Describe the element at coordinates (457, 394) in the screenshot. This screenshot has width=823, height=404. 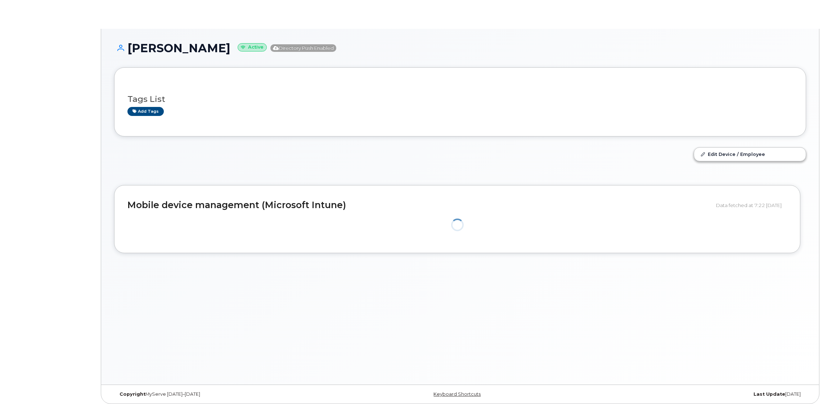
I see `a: Keyboard Shortcuts` at that location.